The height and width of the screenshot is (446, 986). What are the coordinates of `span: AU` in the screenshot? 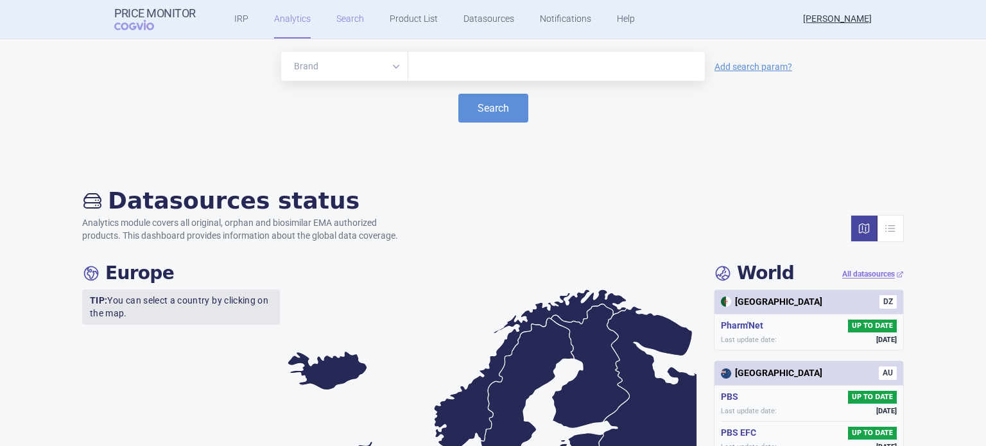 It's located at (888, 373).